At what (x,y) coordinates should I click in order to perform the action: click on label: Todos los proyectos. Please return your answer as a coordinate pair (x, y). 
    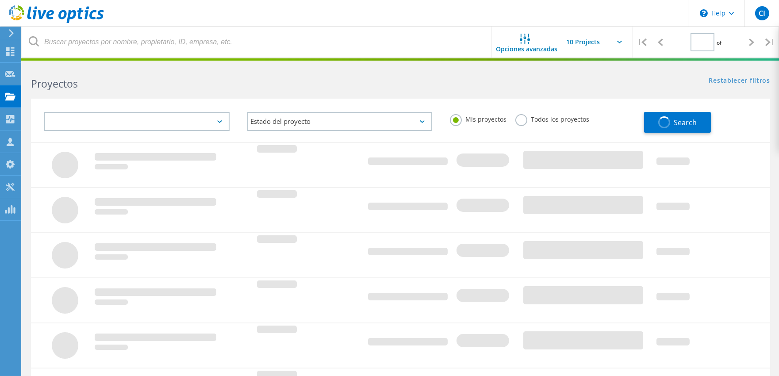
    Looking at the image, I should click on (552, 118).